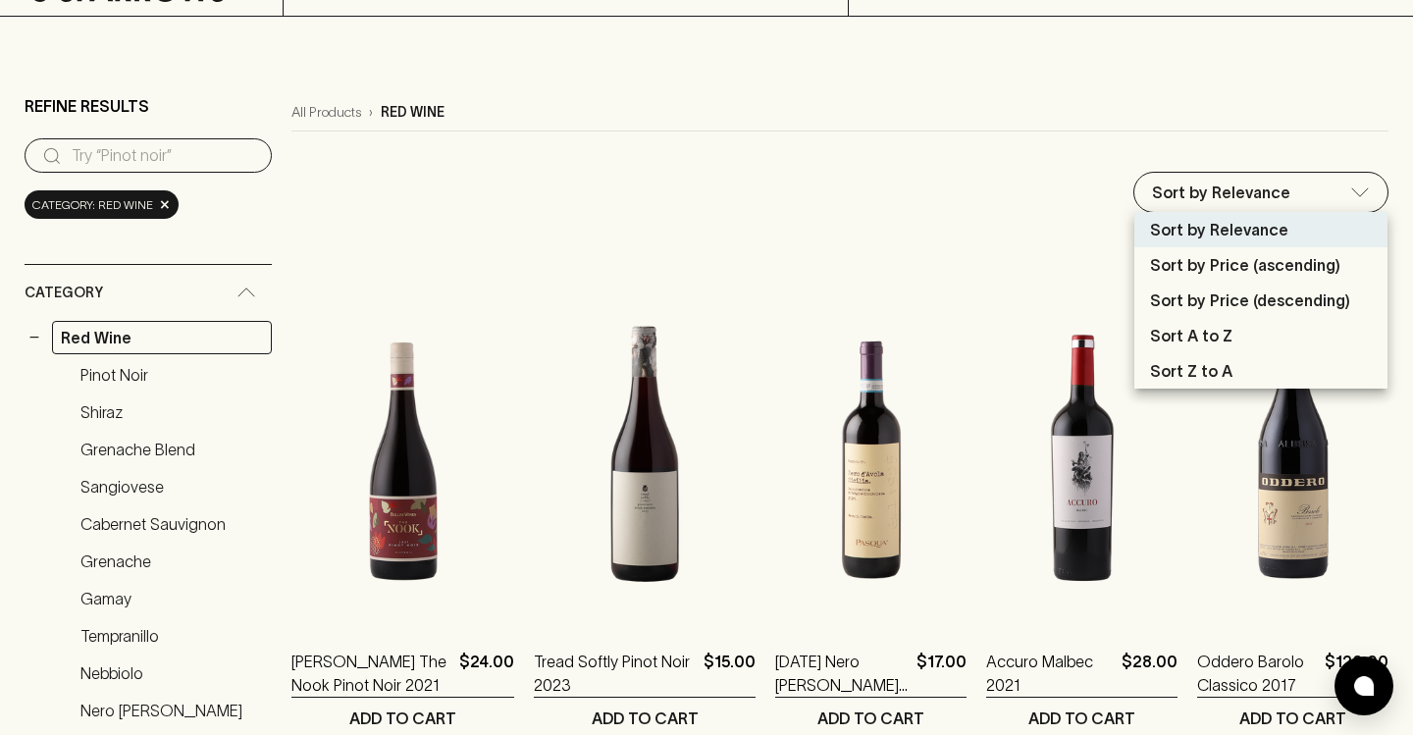 The height and width of the screenshot is (735, 1413). I want to click on p: Sort by Relevance, so click(1219, 230).